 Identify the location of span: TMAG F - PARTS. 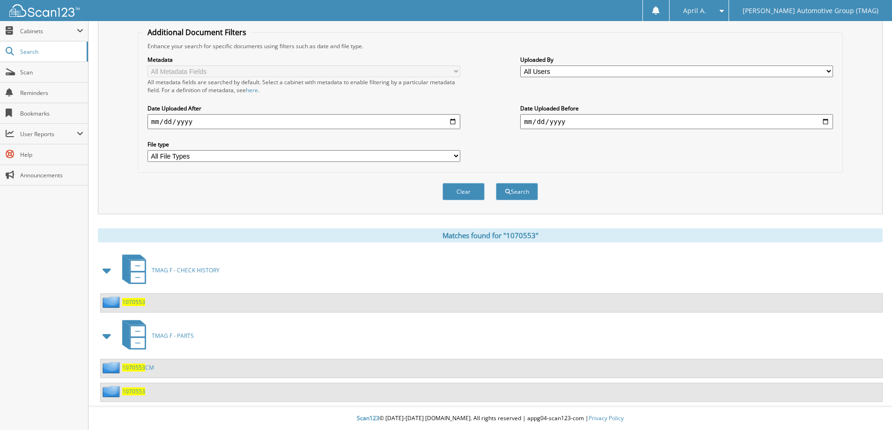
(173, 336).